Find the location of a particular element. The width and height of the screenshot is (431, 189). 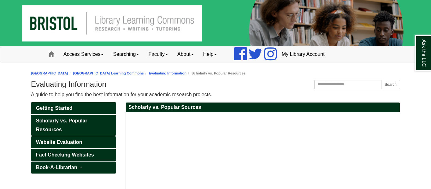

button: Search is located at coordinates (390, 85).